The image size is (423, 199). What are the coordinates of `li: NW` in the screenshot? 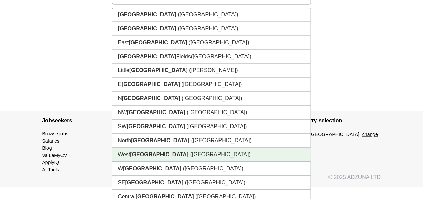 It's located at (211, 113).